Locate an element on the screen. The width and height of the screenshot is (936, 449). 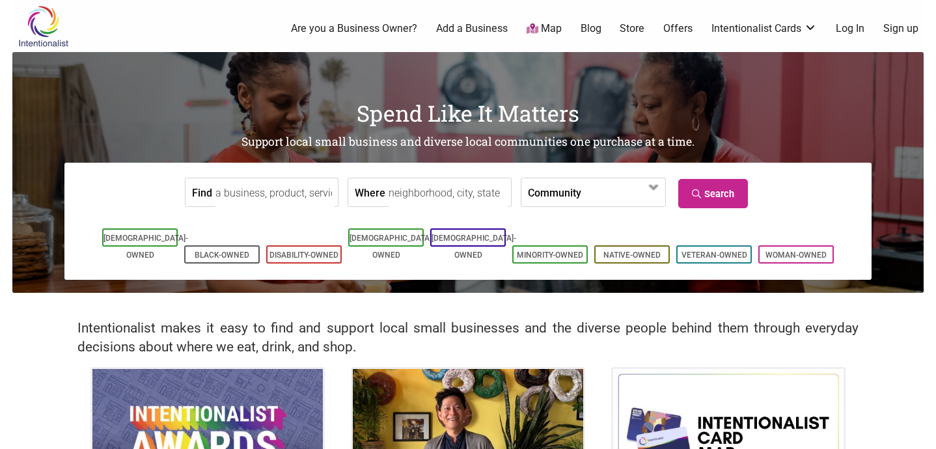
a: Veteran-Owned is located at coordinates (714, 255).